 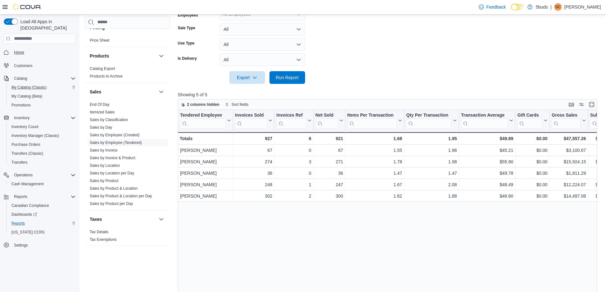 I want to click on div: 3, so click(x=294, y=162).